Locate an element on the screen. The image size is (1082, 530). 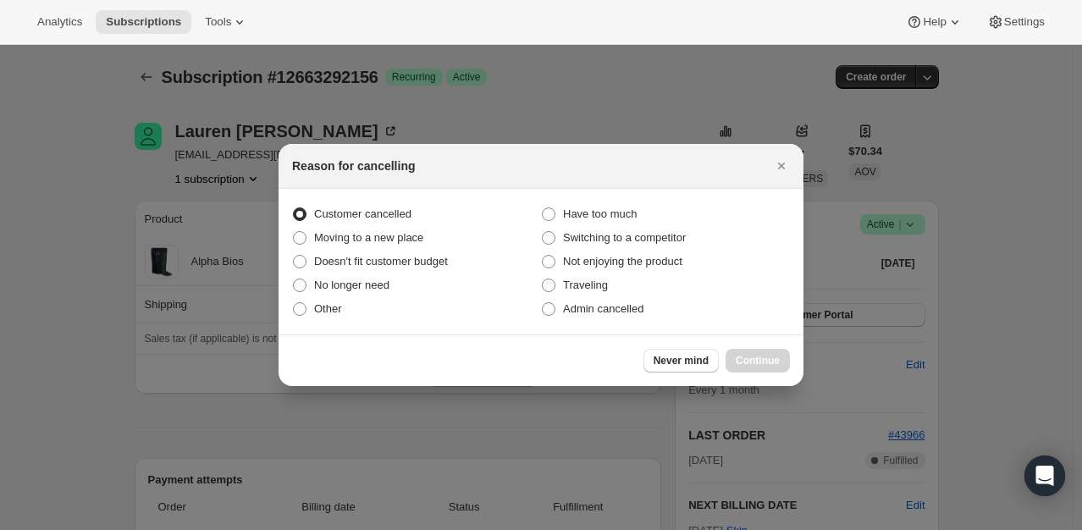
span: Switching to a competitor is located at coordinates (624, 237).